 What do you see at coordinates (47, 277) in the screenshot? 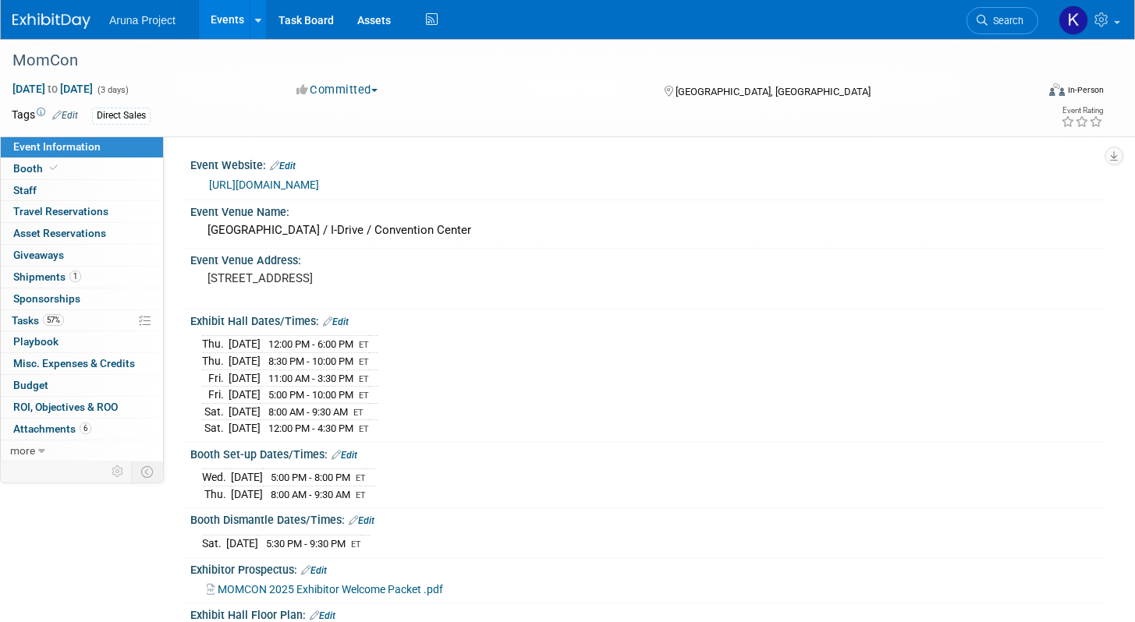
I see `span: Shipments` at bounding box center [47, 277].